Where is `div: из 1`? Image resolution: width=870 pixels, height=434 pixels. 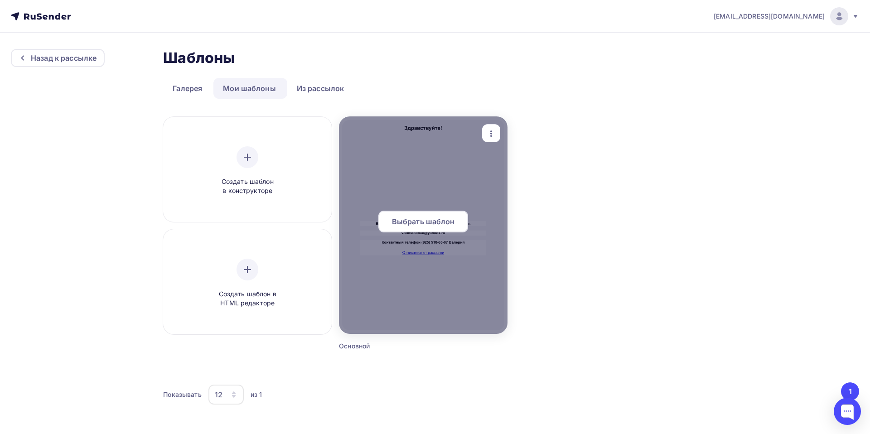 div: из 1 is located at coordinates (257, 395).